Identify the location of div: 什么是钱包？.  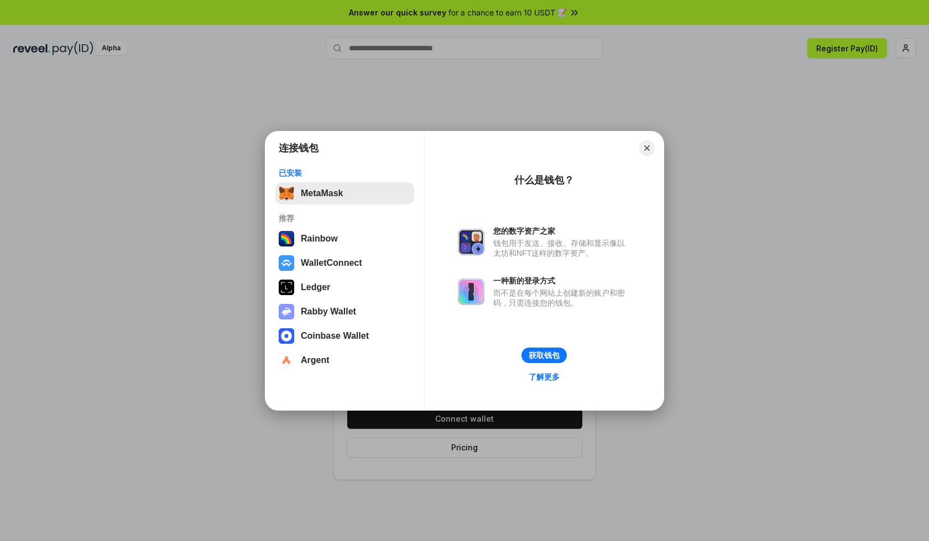
(544, 180).